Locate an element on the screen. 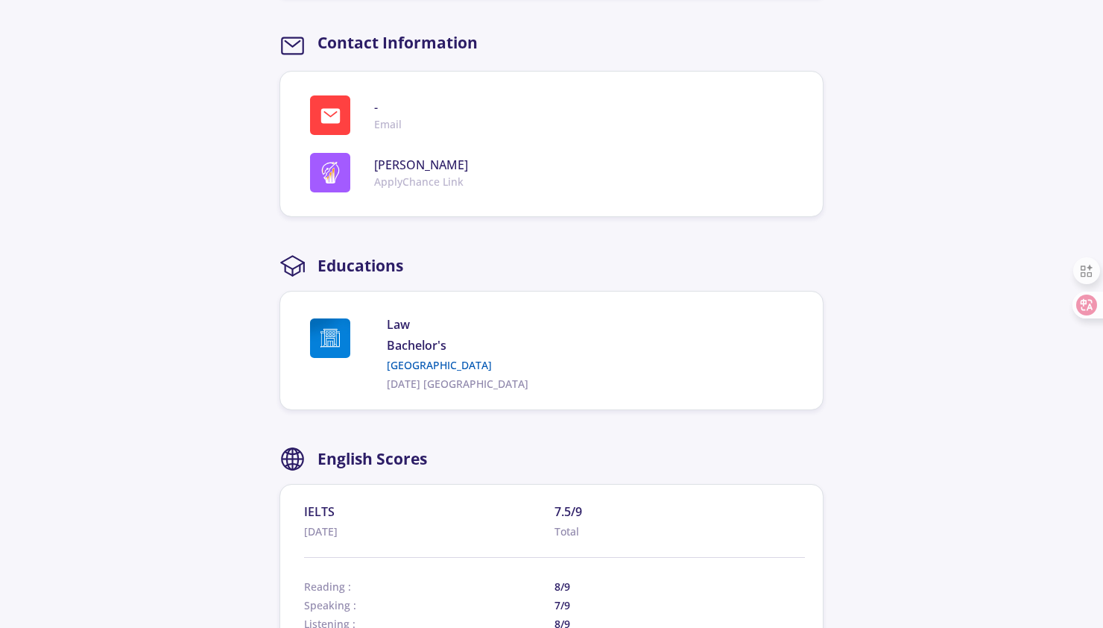  span: Speaking : is located at coordinates (429, 605).